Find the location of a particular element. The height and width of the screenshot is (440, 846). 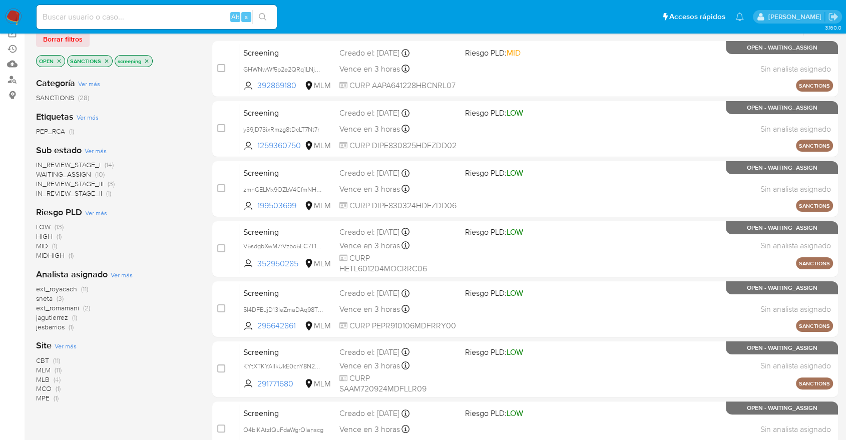

span: 3.160.0 is located at coordinates (833, 28).